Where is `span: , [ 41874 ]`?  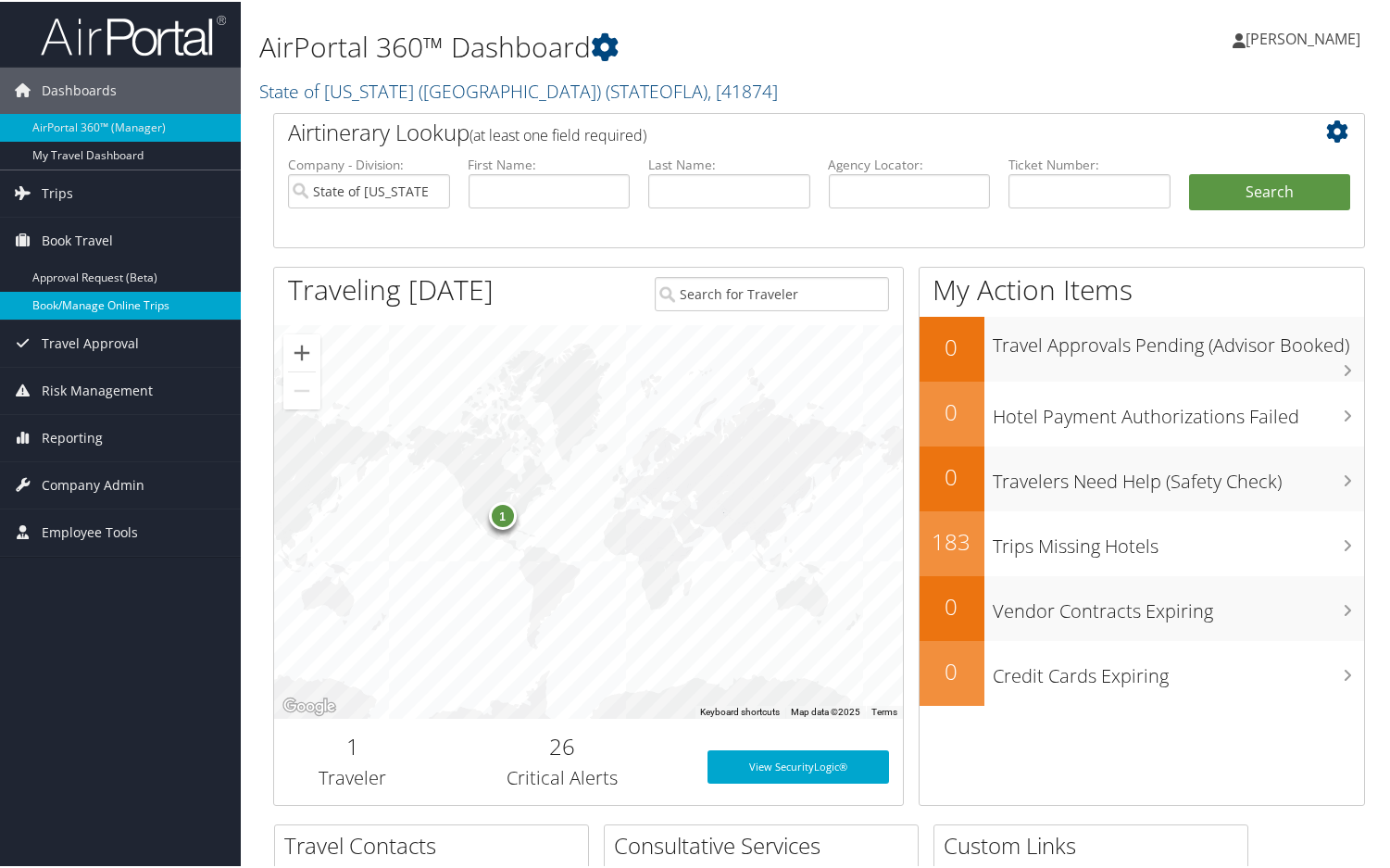 span: , [ 41874 ] is located at coordinates (743, 89).